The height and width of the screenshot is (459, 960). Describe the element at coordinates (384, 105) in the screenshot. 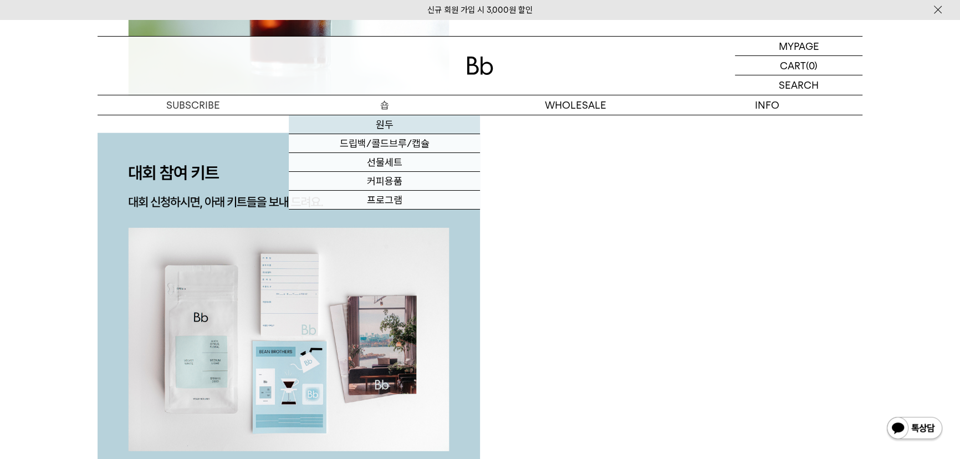

I see `p: 숍` at that location.